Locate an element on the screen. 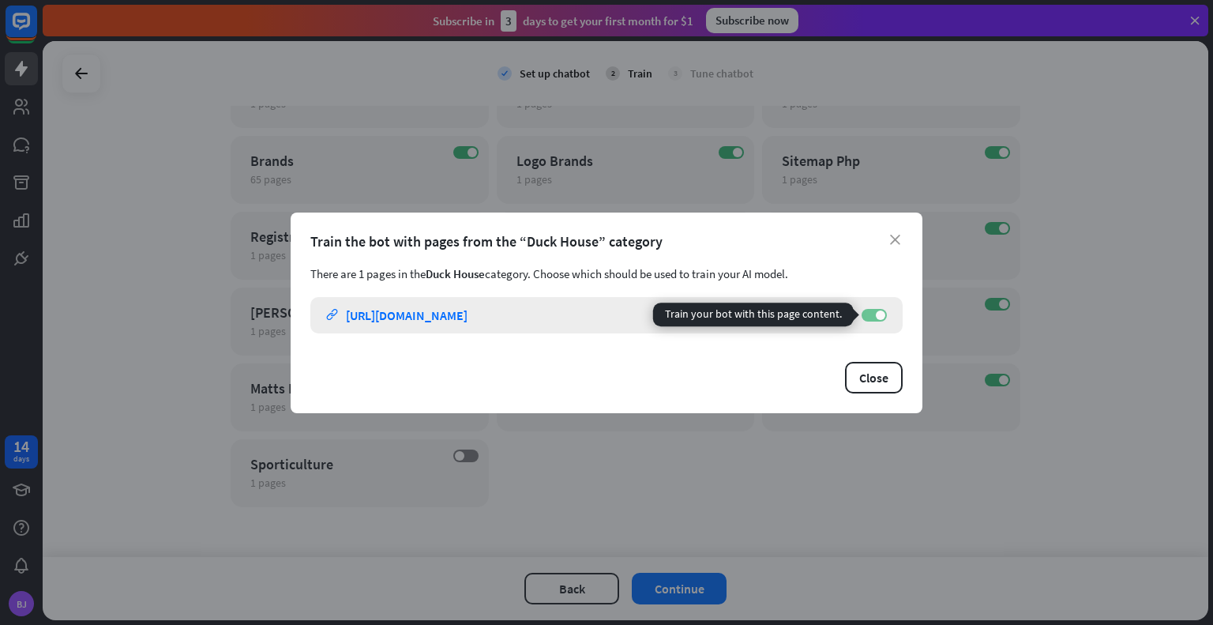  div: Tune chatbot is located at coordinates (722, 73).